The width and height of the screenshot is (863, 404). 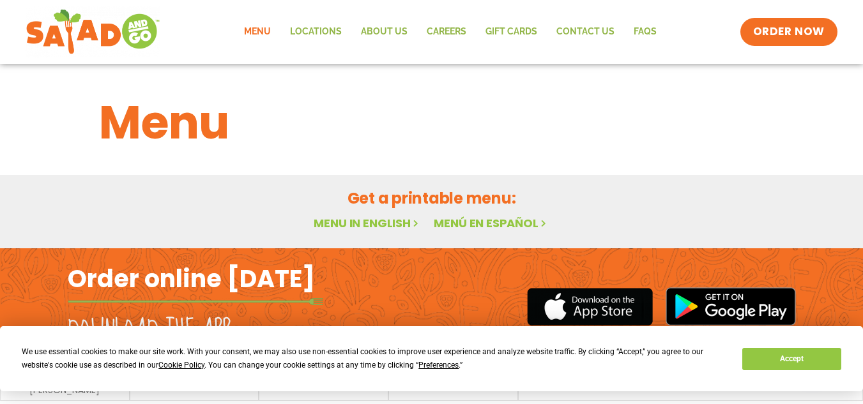 What do you see at coordinates (257, 32) in the screenshot?
I see `a: Menu` at bounding box center [257, 32].